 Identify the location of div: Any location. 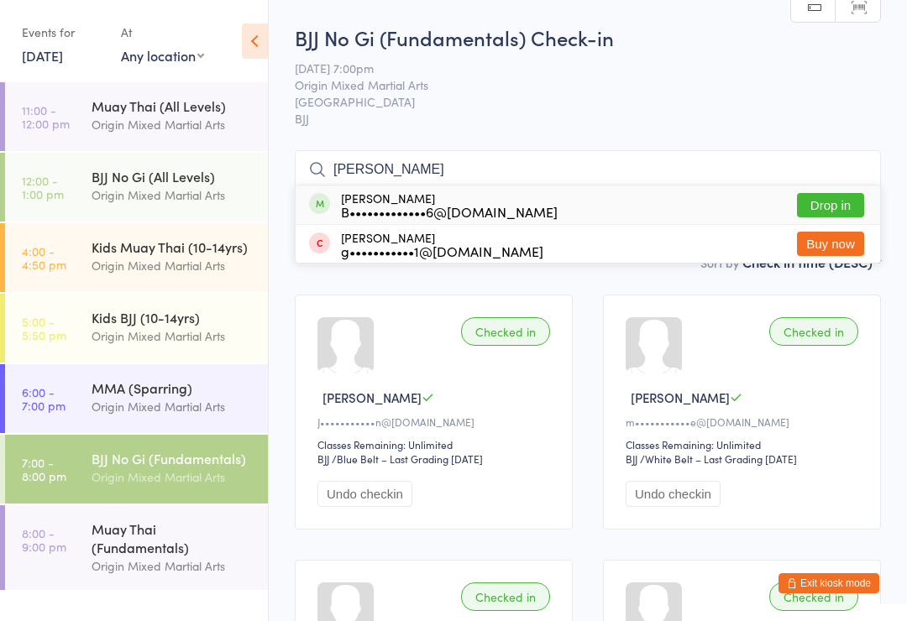
(162, 55).